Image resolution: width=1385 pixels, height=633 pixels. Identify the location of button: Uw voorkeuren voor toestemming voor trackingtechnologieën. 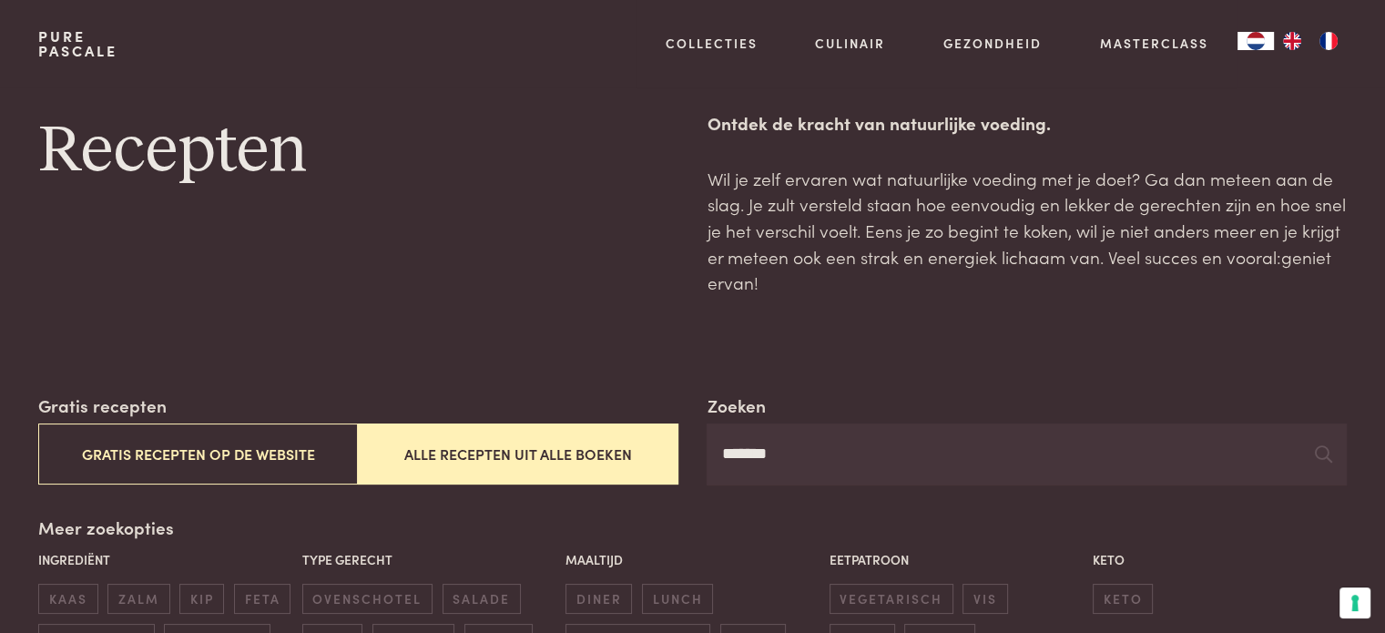
(1355, 603).